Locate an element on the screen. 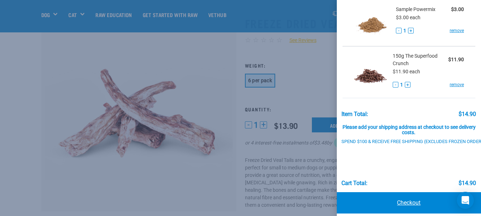 The width and height of the screenshot is (481, 216). div: Item Total: is located at coordinates (354, 114).